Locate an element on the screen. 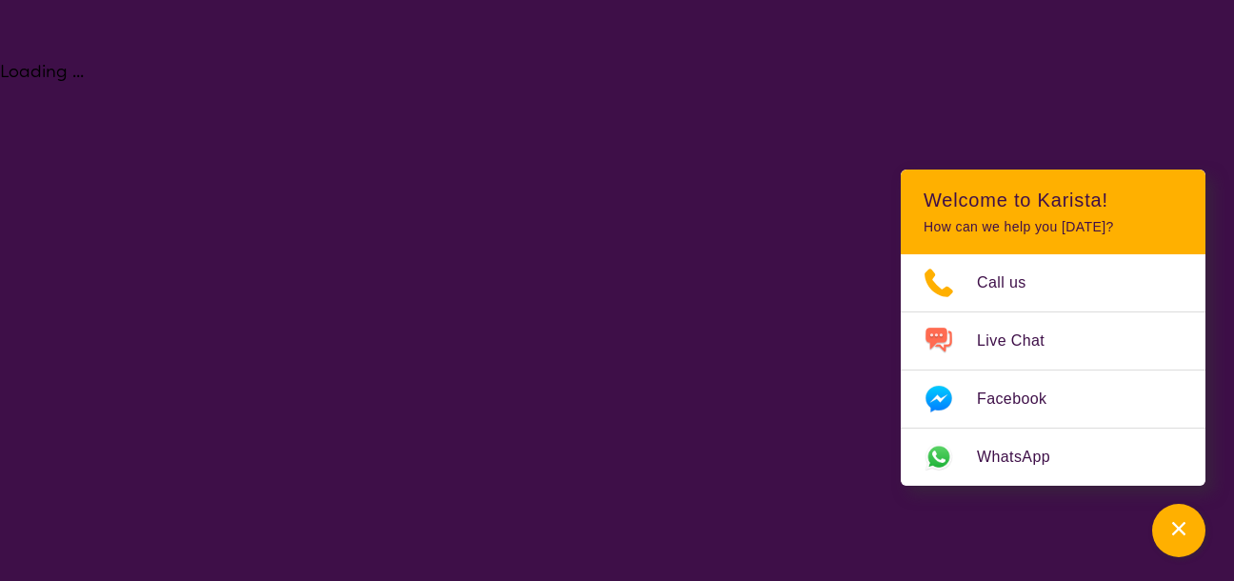 The image size is (1234, 581). div: Channel Menu is located at coordinates (1053, 328).